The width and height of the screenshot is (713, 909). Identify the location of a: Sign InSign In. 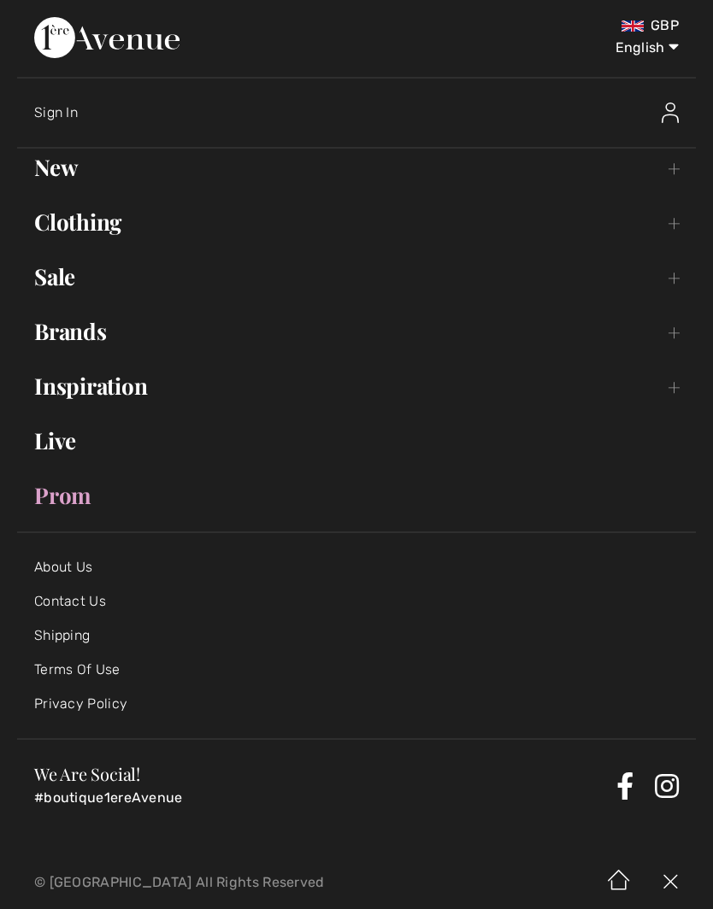
(365, 113).